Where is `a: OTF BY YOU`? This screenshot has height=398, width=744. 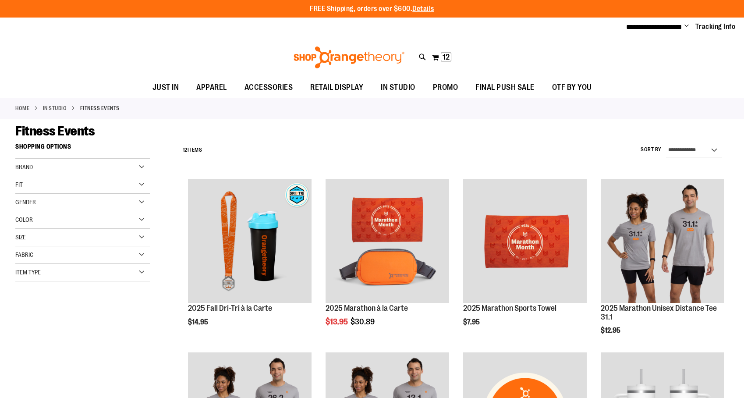 a: OTF BY YOU is located at coordinates (571, 88).